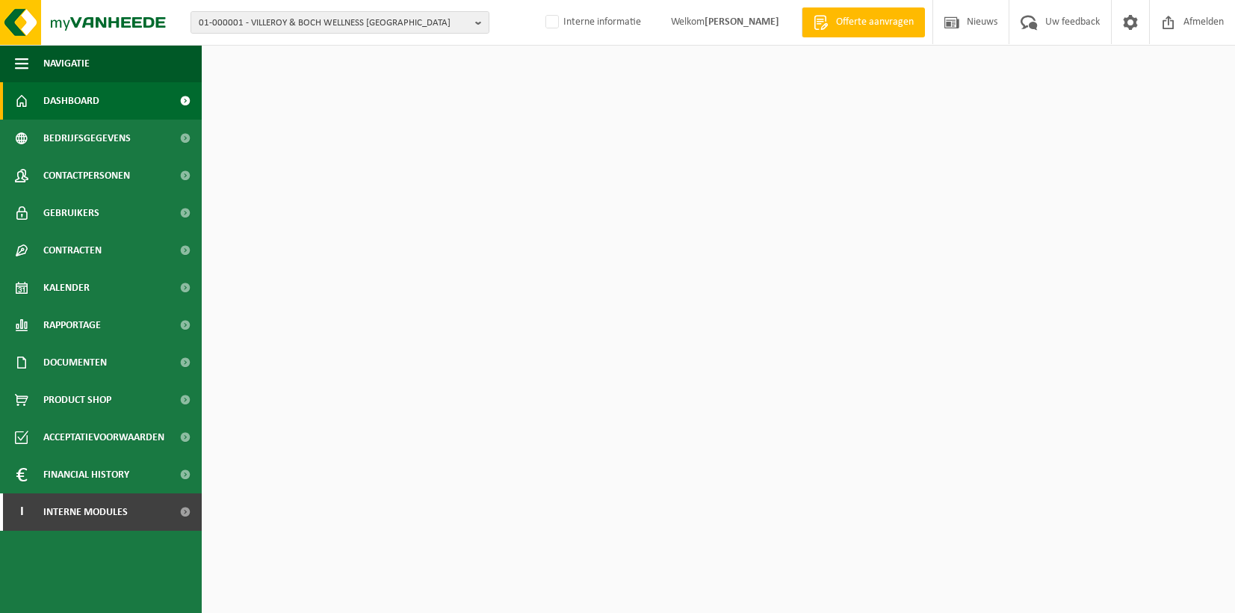 This screenshot has width=1235, height=613. I want to click on span: Contracten, so click(72, 250).